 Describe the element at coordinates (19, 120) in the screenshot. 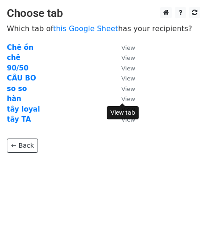

I see `a: tây TA` at that location.